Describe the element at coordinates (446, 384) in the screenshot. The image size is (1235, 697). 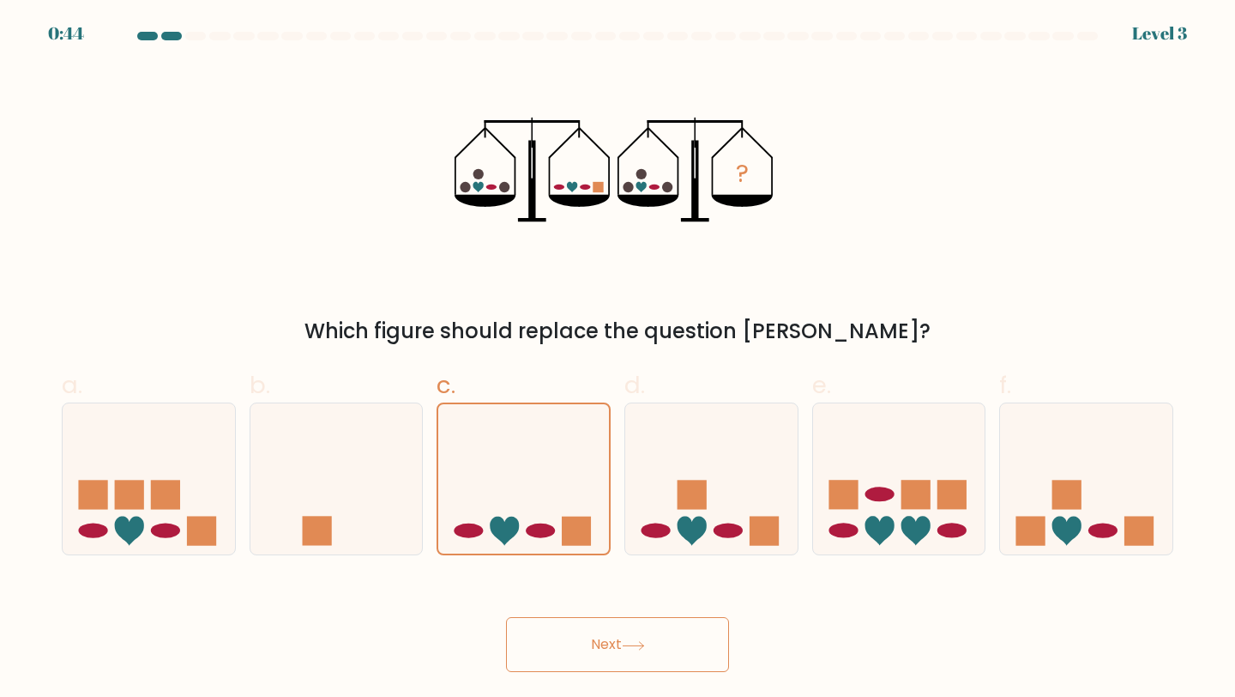
I see `span: c.` at that location.